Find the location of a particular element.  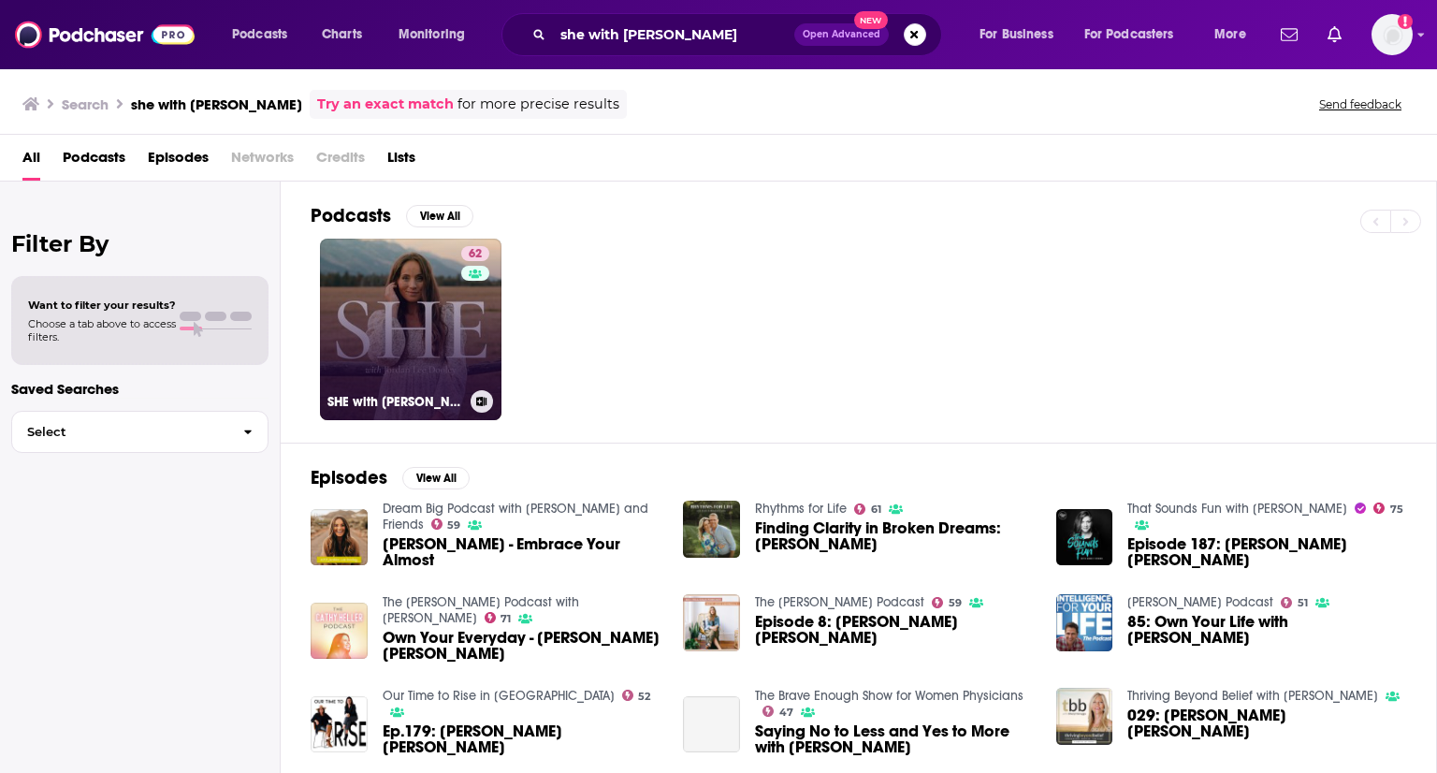

a: Ep.179: Jordan Lee Dooley is located at coordinates (522, 739).